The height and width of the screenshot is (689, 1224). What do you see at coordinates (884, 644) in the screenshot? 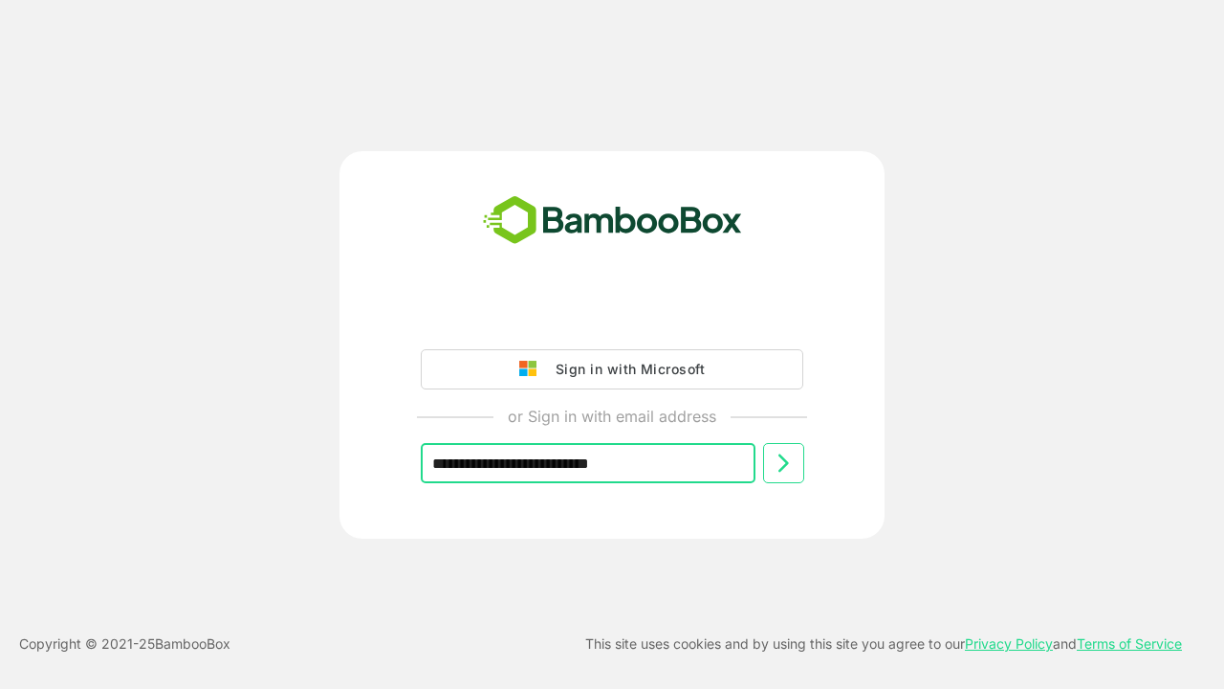
I see `p: This site uses cookies and by using this site you agree to our and` at bounding box center [884, 644].